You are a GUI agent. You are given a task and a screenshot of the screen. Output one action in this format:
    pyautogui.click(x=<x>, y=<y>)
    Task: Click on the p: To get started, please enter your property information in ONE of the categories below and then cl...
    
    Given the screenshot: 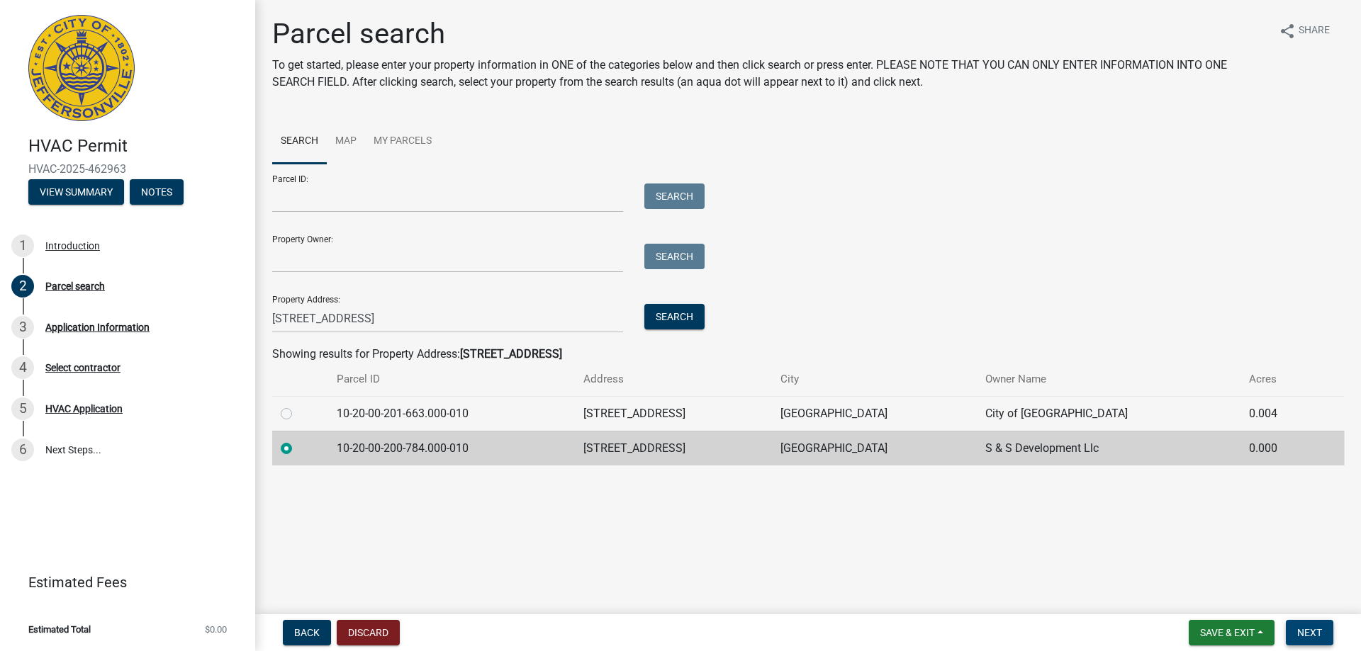 What is the action you would take?
    pyautogui.click(x=770, y=74)
    